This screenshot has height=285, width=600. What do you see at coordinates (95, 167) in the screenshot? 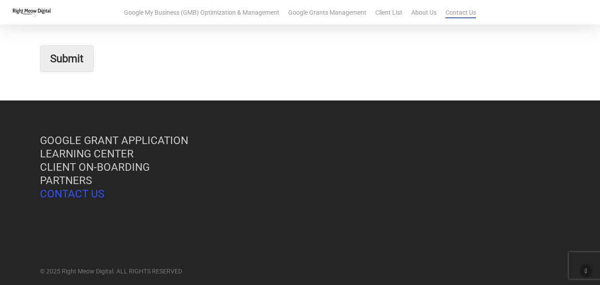
I see `a: CLIENT ON-BOARDING` at bounding box center [95, 167].